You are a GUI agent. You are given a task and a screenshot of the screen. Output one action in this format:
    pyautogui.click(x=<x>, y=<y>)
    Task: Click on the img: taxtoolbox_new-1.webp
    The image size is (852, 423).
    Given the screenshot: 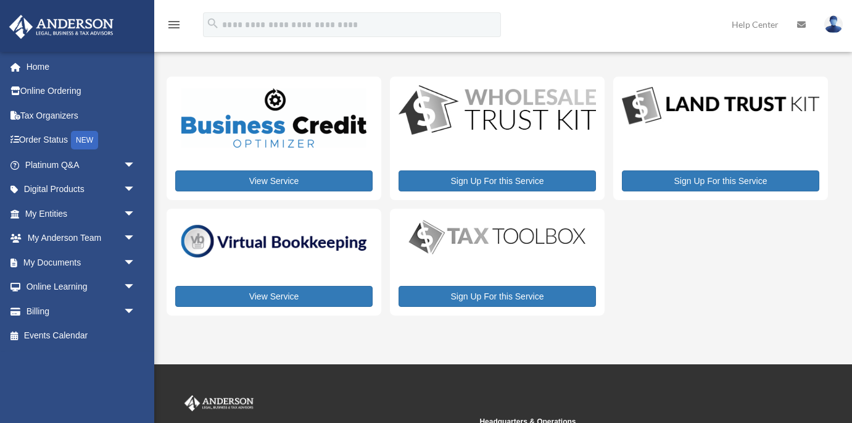 What is the action you would take?
    pyautogui.click(x=497, y=237)
    